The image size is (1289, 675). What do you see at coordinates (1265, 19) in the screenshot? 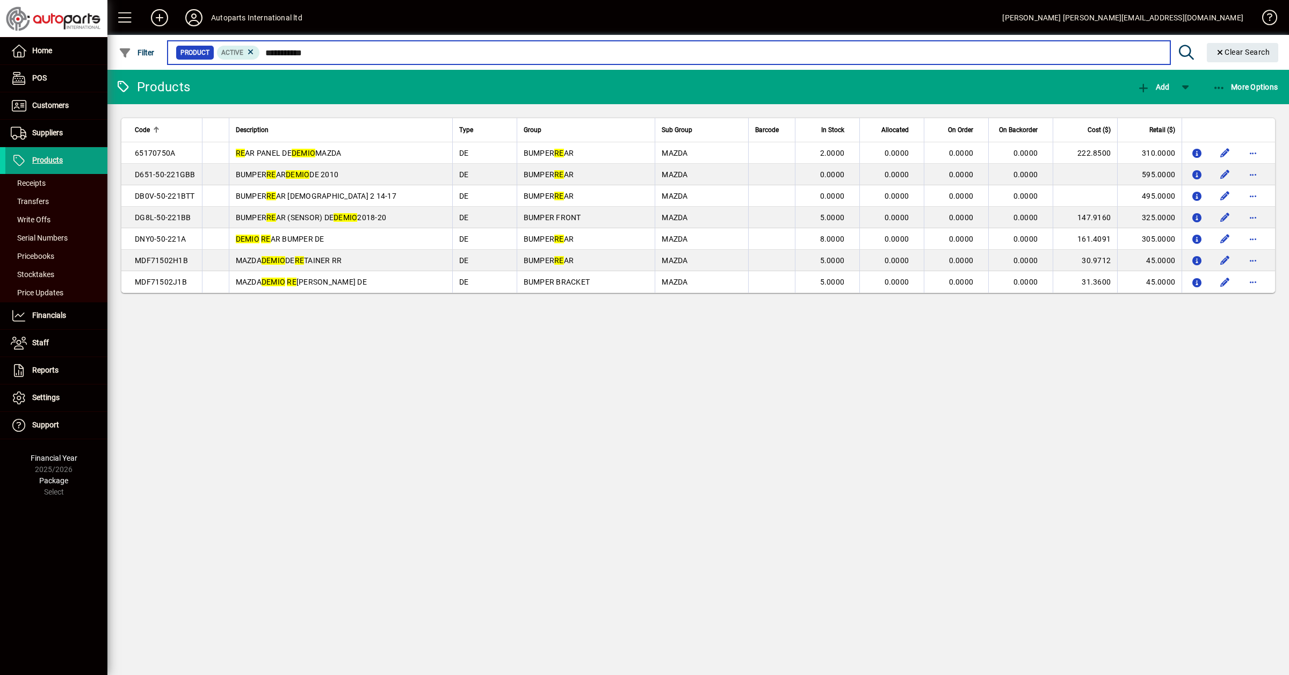
I see `a: Knowledge Base` at bounding box center [1265, 19].